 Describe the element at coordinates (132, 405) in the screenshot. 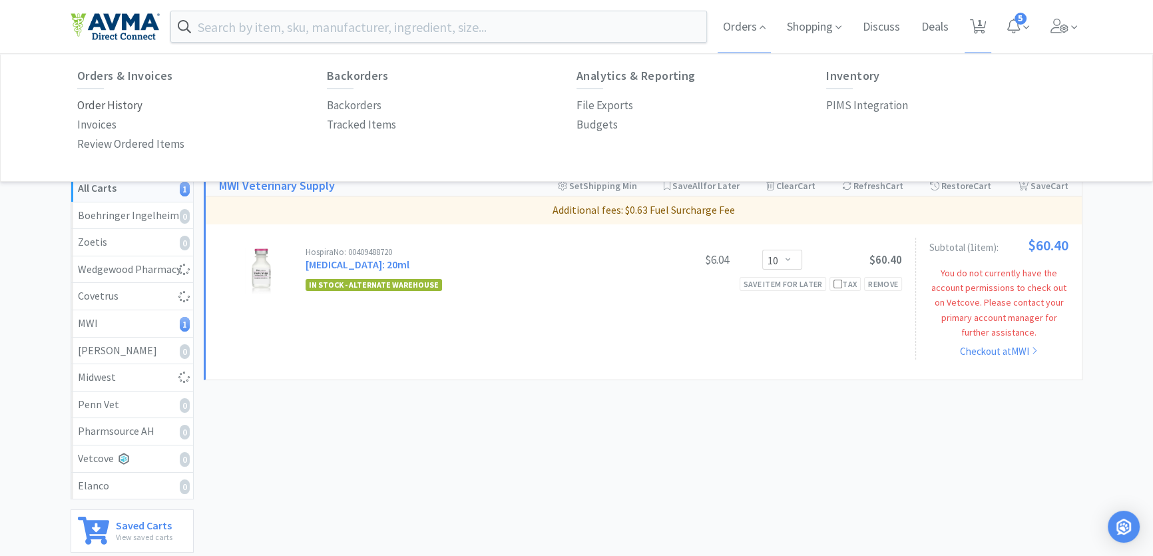

I see `a: Penn Vet0` at that location.